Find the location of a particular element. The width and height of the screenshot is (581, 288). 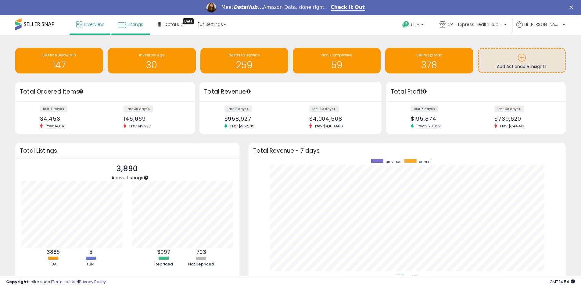

div: 145,669 is located at coordinates (154, 119).